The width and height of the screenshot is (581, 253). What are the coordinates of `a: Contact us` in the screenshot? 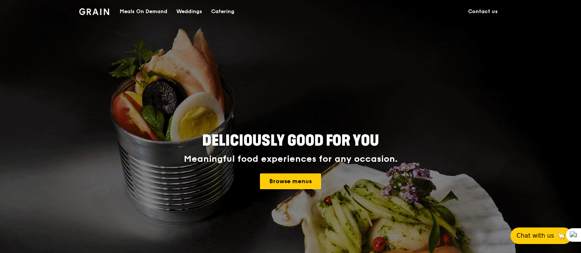 It's located at (483, 12).